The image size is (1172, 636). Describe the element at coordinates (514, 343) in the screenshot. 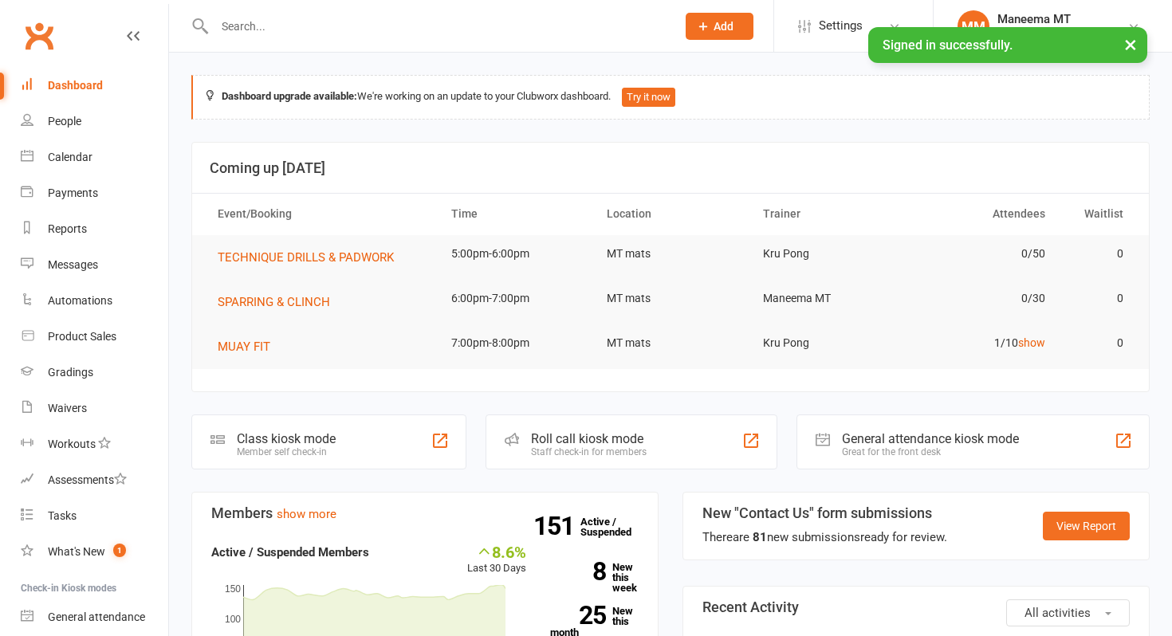

I see `td: 7:00pm-8:00pm` at that location.